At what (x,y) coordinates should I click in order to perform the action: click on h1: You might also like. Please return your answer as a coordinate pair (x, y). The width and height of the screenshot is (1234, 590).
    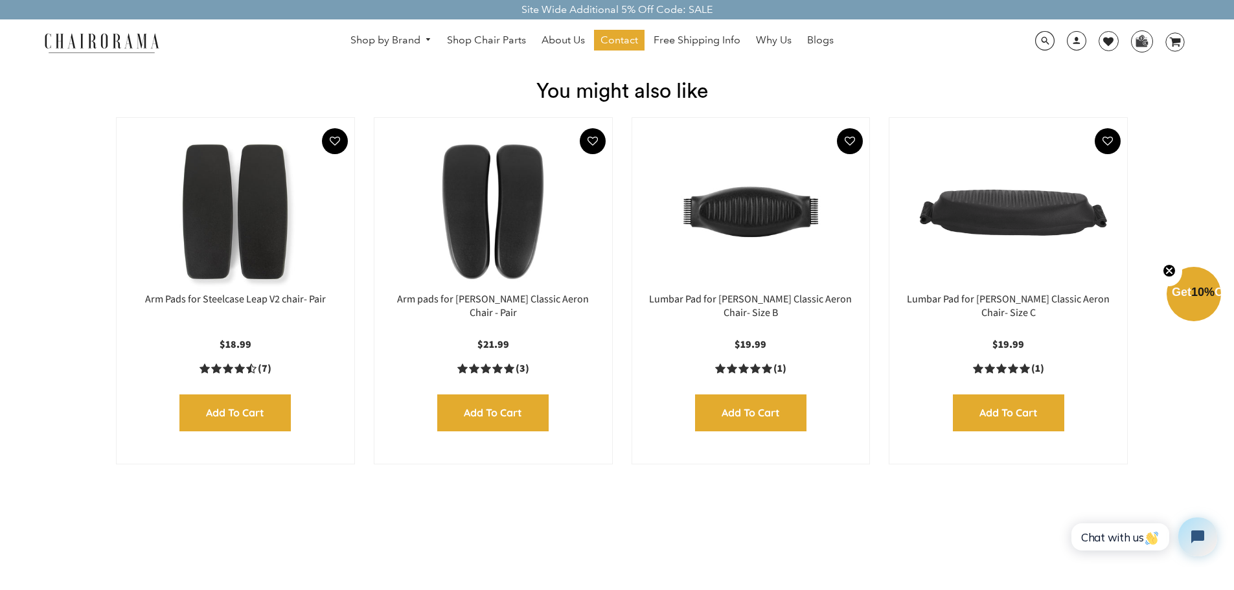
    Looking at the image, I should click on (622, 83).